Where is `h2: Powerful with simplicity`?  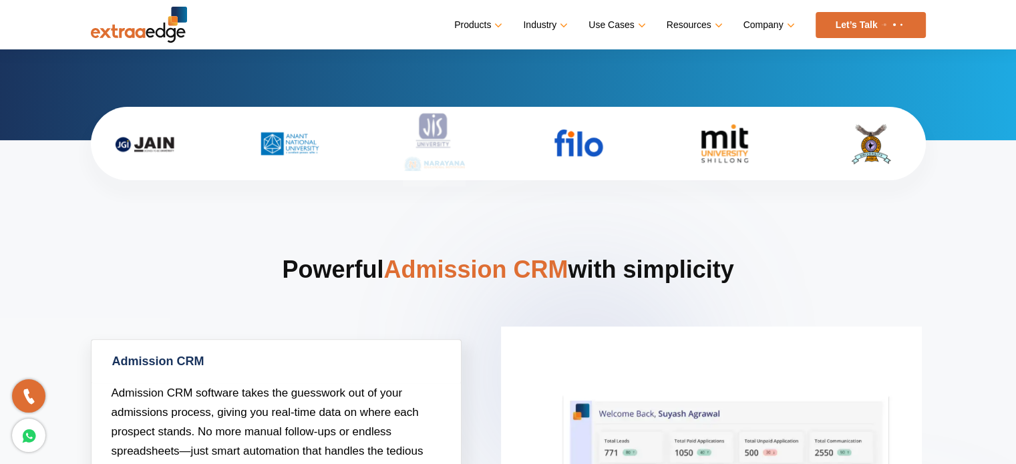
h2: Powerful with simplicity is located at coordinates (508, 296).